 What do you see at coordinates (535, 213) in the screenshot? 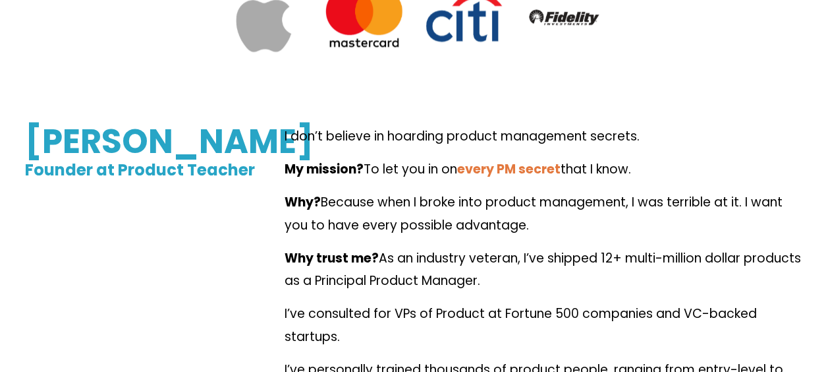
I see `span: Because when I broke into product management, I was terrible at it. I want you to have every poss...` at bounding box center [535, 213].